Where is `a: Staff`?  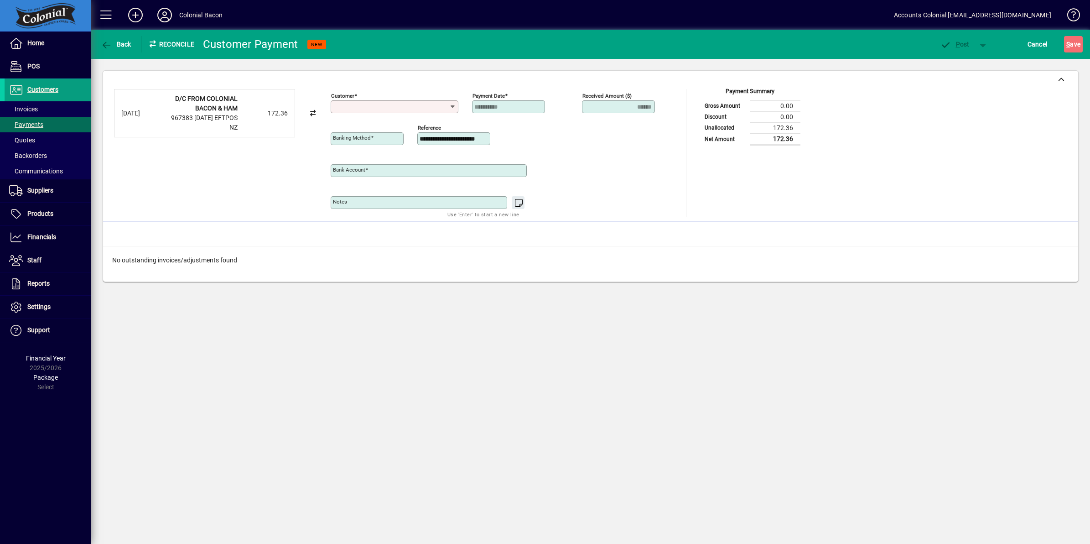 a: Staff is located at coordinates (48, 260).